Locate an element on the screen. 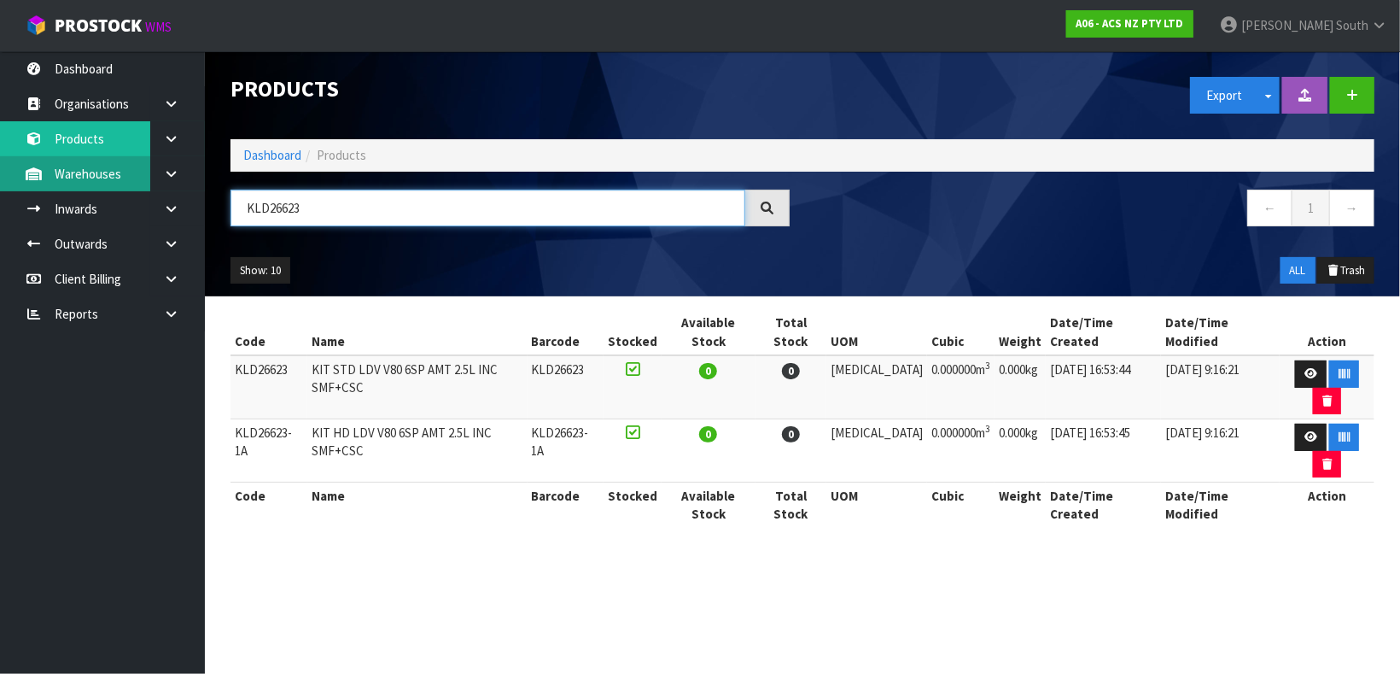 Image resolution: width=1400 pixels, height=674 pixels. a: Dashboard is located at coordinates (272, 155).